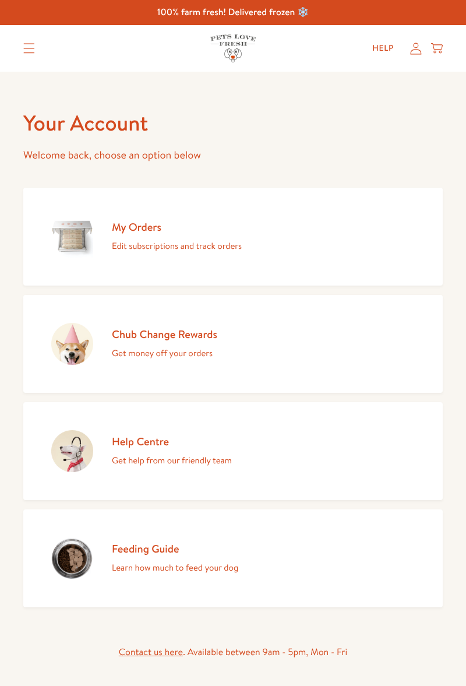 This screenshot has width=466, height=686. I want to click on a: Feeding Guide Learn how much to feed your dog, so click(233, 558).